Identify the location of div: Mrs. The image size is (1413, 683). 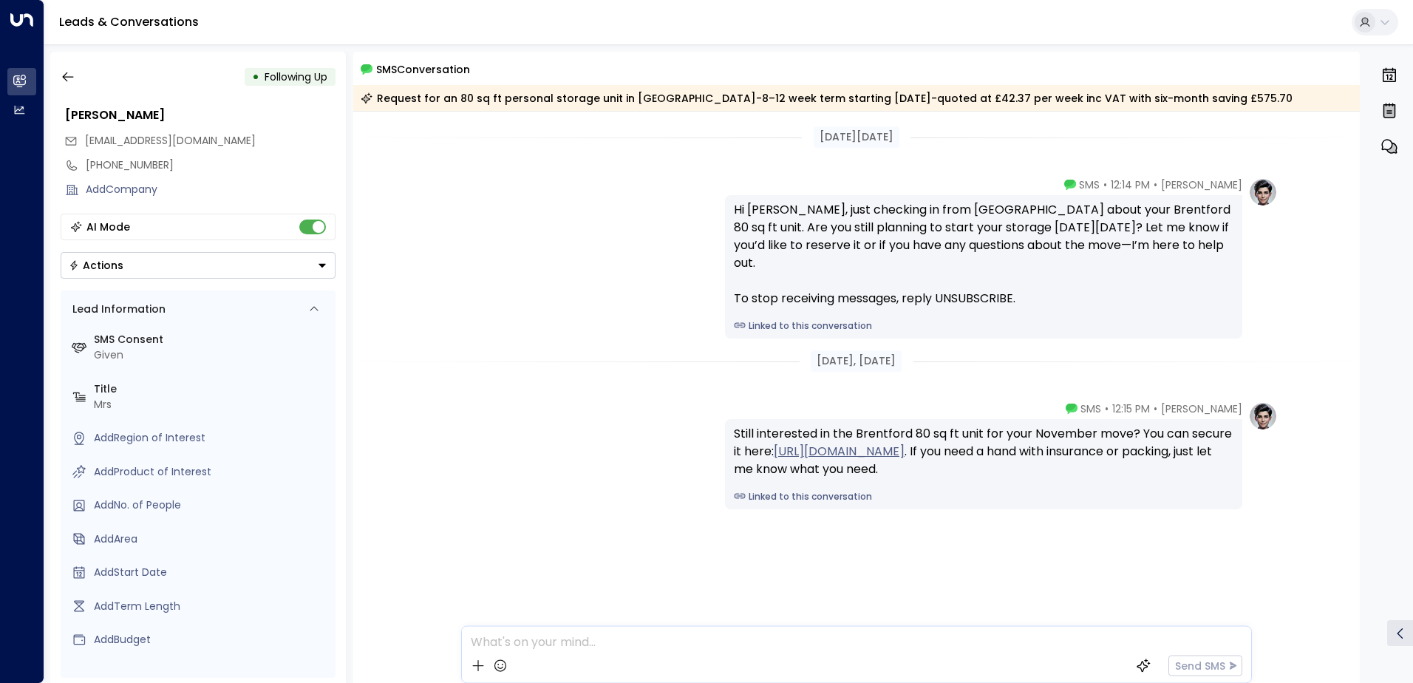
(211, 404).